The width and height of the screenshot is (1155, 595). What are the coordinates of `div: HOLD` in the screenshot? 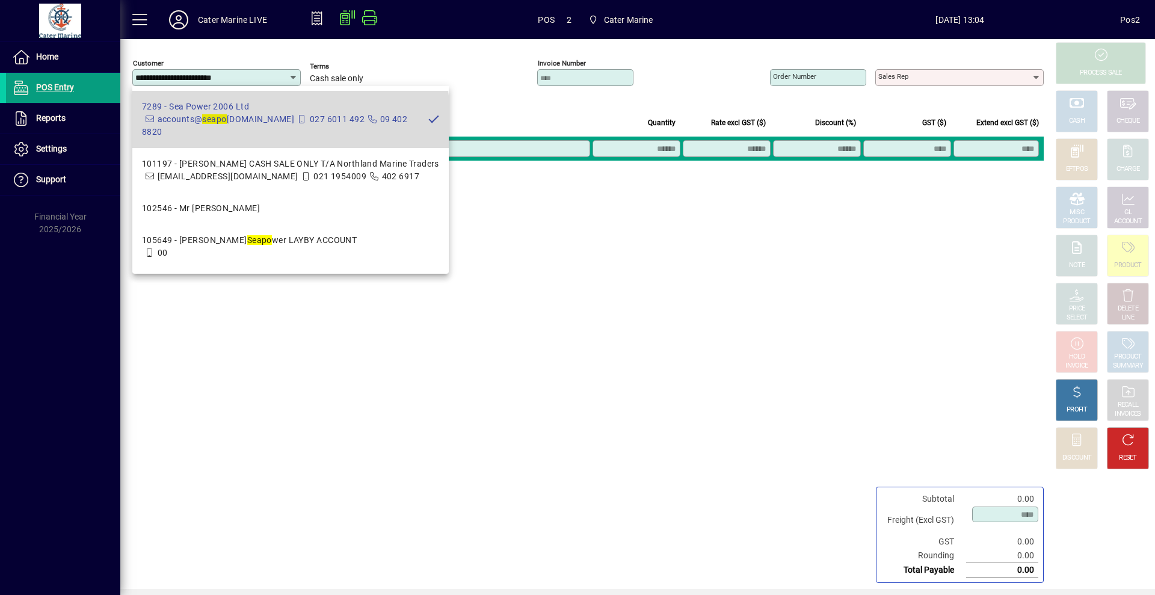 It's located at (1077, 357).